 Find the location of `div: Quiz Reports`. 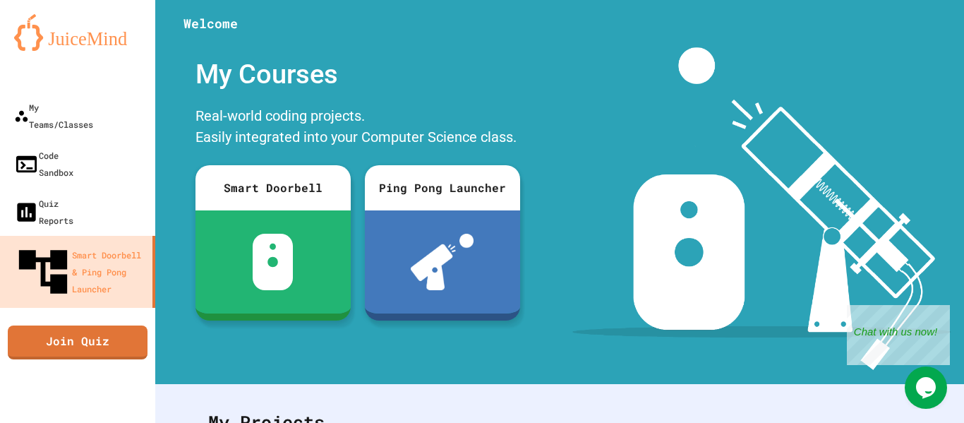

div: Quiz Reports is located at coordinates (44, 212).